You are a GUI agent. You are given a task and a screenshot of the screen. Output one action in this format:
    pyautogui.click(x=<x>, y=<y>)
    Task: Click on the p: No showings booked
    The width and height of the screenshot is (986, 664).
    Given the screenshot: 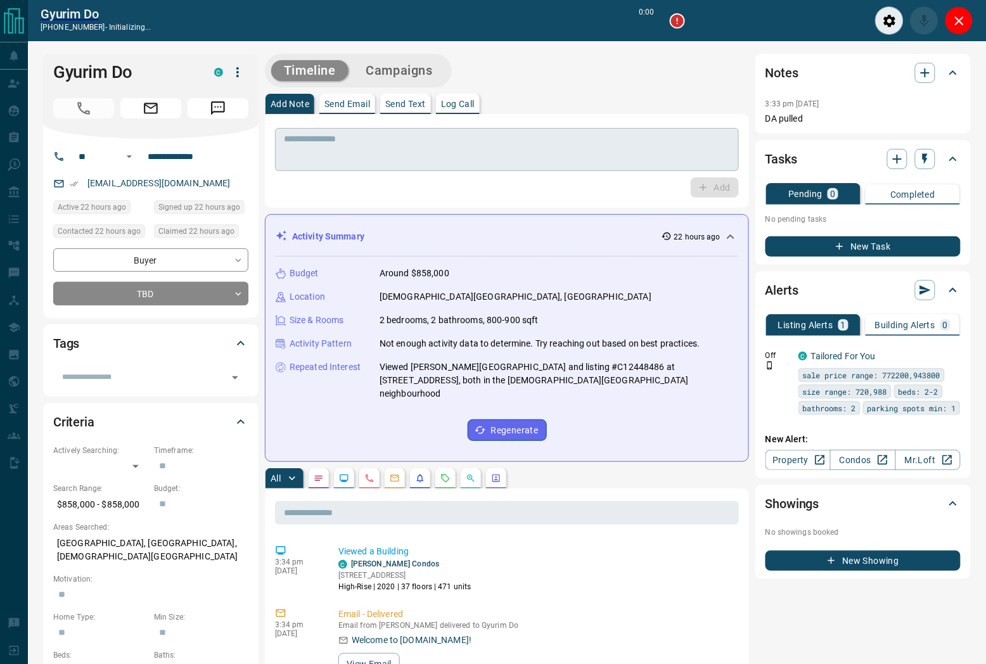 What is the action you would take?
    pyautogui.click(x=863, y=532)
    